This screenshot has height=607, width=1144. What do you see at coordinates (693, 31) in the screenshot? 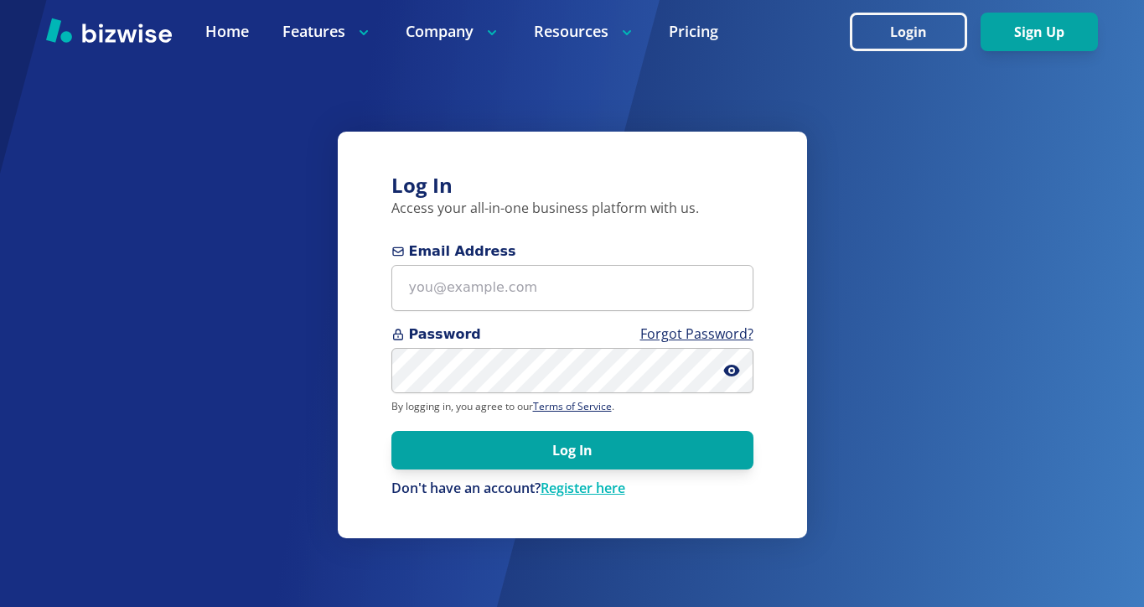
I see `a: Pricing` at bounding box center [693, 31].